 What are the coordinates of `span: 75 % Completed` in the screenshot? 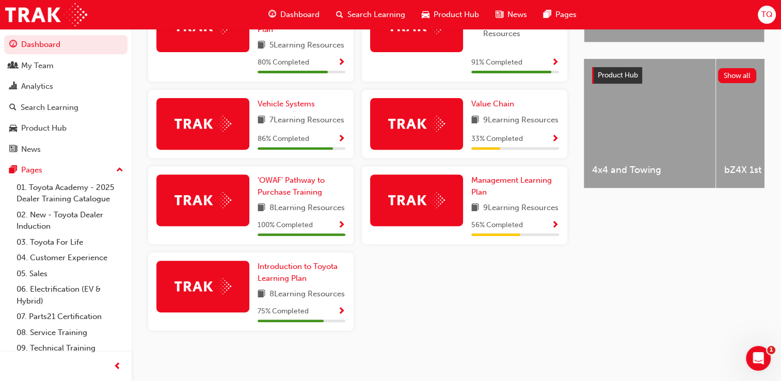 It's located at (283, 311).